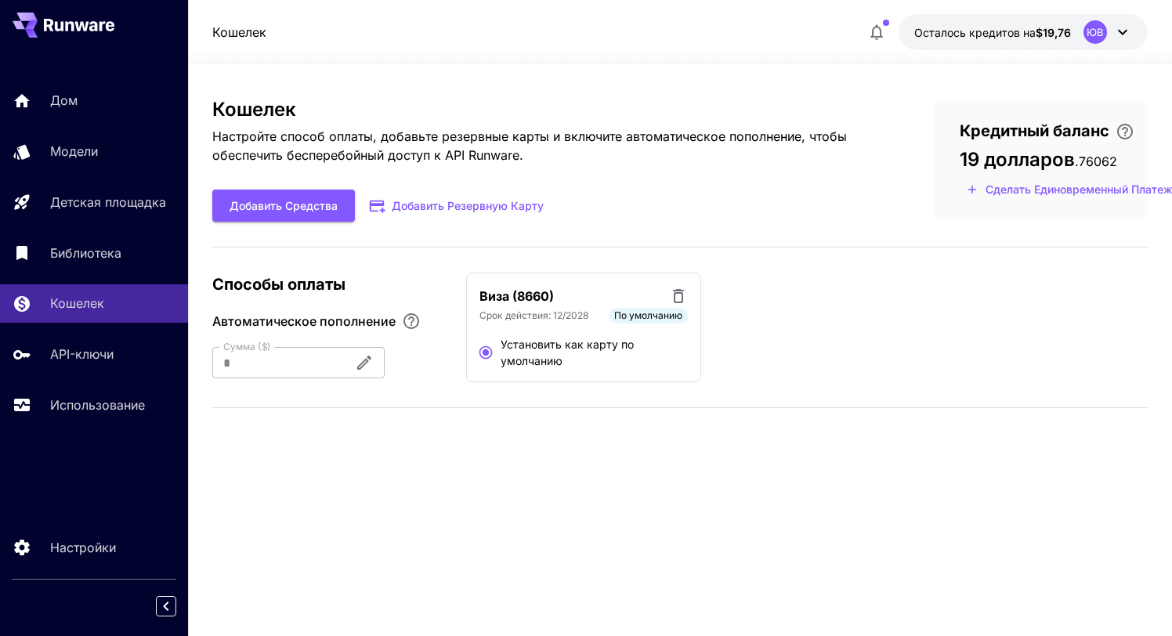 This screenshot has height=636, width=1172. I want to click on font: Установить как карту по умолчанию, so click(567, 353).